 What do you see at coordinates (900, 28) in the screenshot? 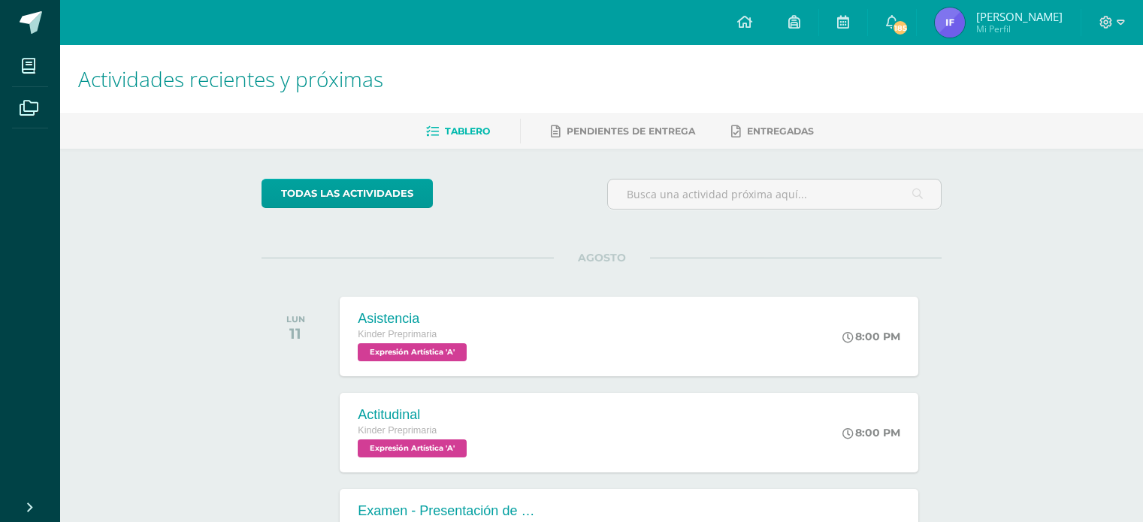
I see `span: 185` at bounding box center [900, 28].